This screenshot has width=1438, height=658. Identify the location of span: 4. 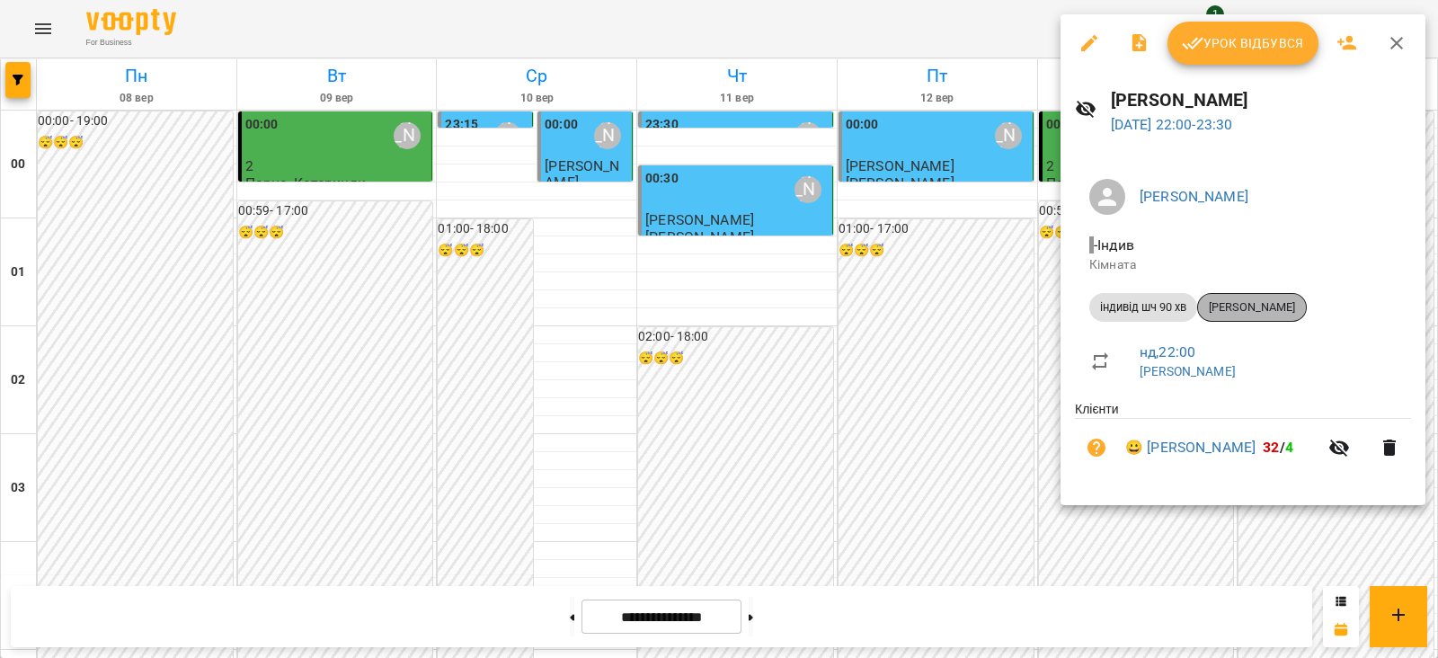
(1288, 447).